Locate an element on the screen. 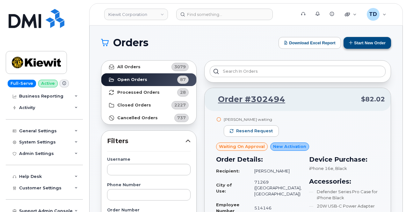 This screenshot has height=212, width=406. a: Cancelled Orders737 is located at coordinates (149, 118).